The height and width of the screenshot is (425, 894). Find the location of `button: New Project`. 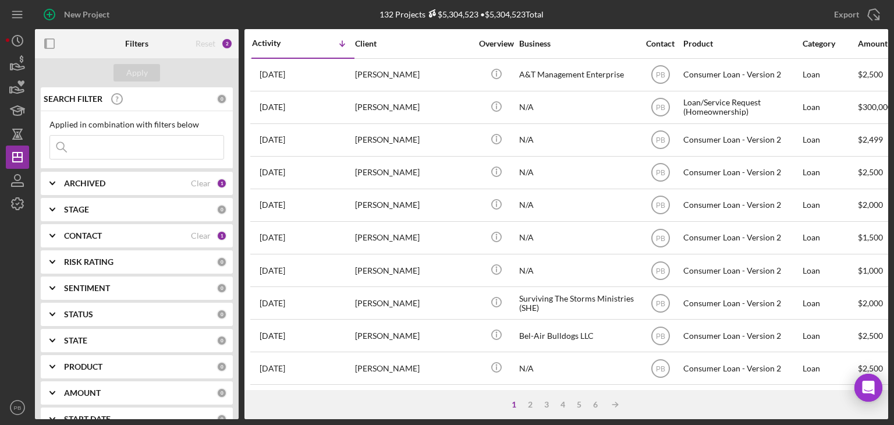

button: New Project is located at coordinates (78, 15).